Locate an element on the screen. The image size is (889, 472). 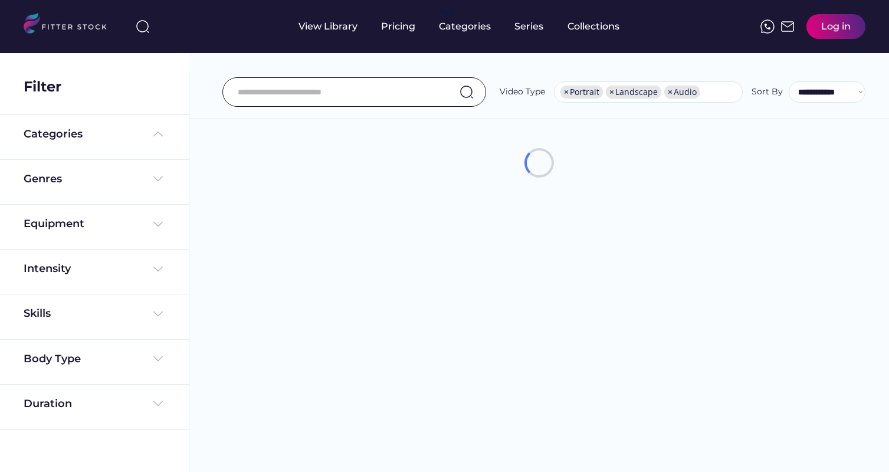
div: Video Type is located at coordinates (522, 92).